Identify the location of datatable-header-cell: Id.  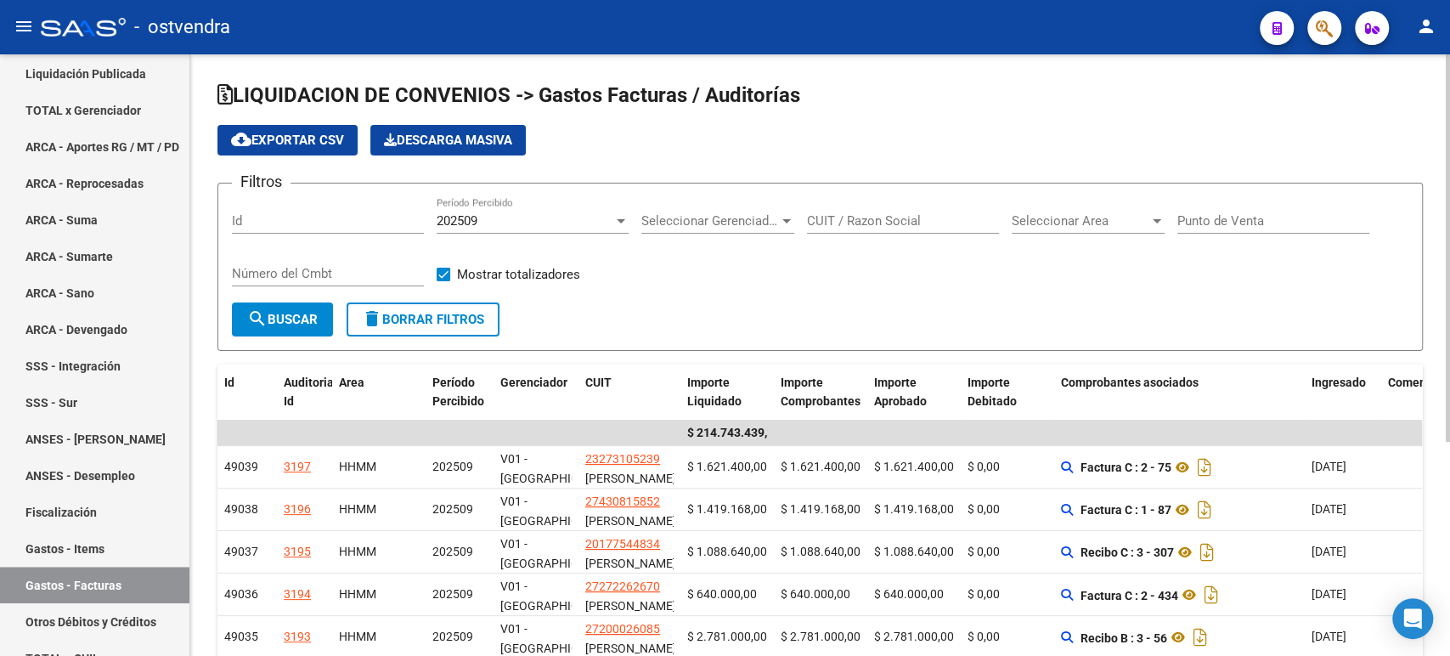
(247, 392).